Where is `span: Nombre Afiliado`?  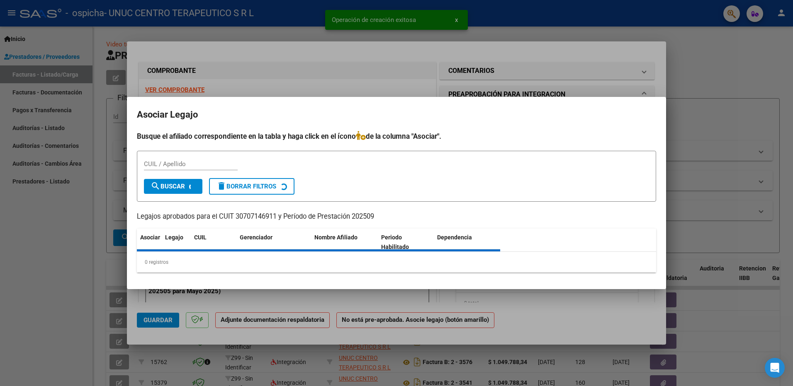
span: Nombre Afiliado is located at coordinates (336, 238).